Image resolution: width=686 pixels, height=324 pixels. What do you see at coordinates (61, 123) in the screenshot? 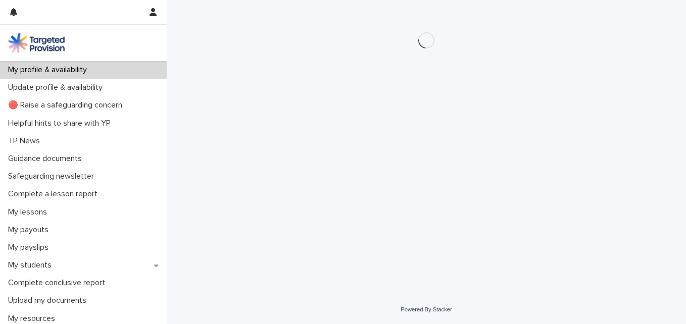
I see `p: Helpful hints to share with YP` at bounding box center [61, 123].